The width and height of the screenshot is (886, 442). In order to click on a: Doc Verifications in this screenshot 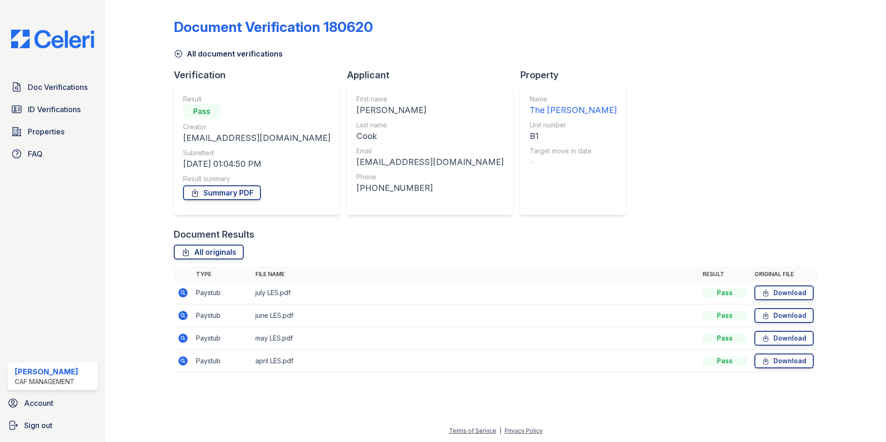, I will do `click(52, 87)`.